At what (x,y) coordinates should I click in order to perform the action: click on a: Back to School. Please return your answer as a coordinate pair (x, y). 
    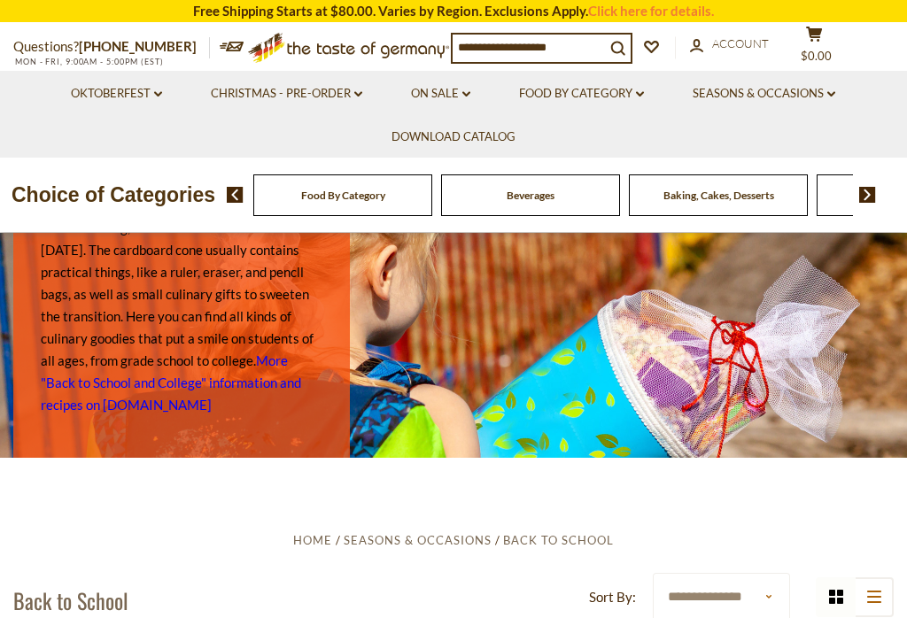
    Looking at the image, I should click on (558, 540).